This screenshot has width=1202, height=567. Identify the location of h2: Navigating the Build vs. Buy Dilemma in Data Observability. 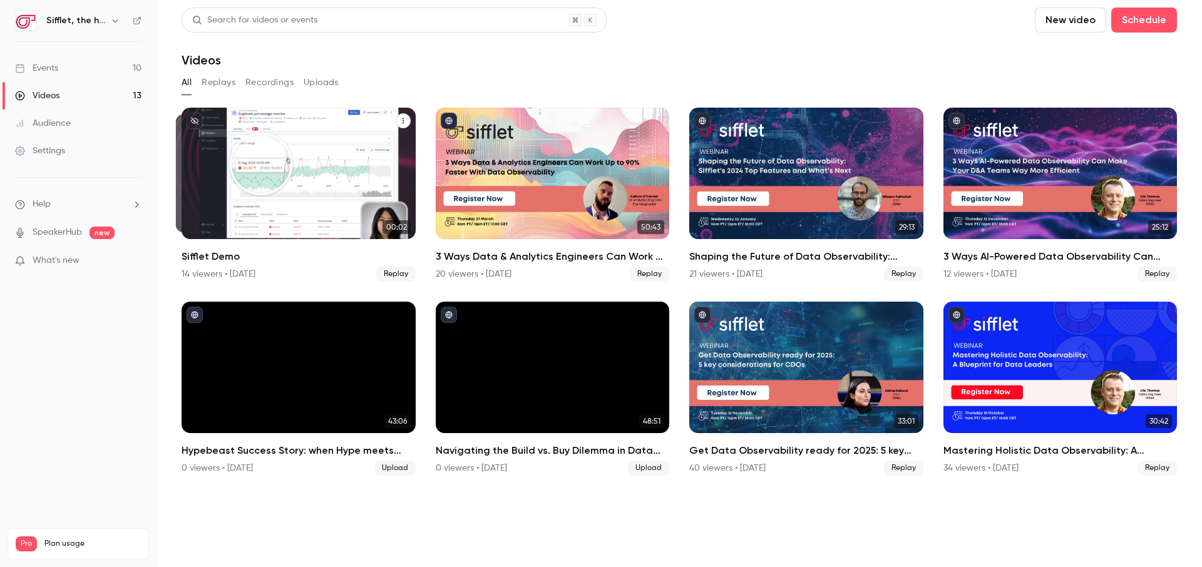
(553, 451).